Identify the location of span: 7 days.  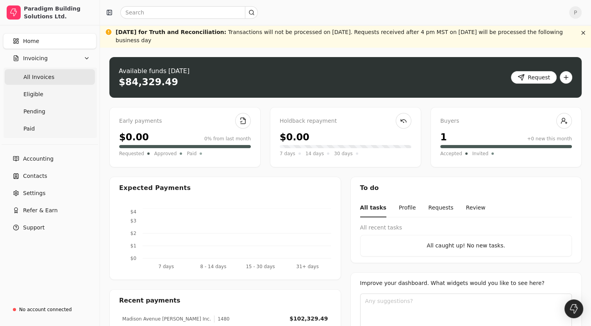
(288, 154).